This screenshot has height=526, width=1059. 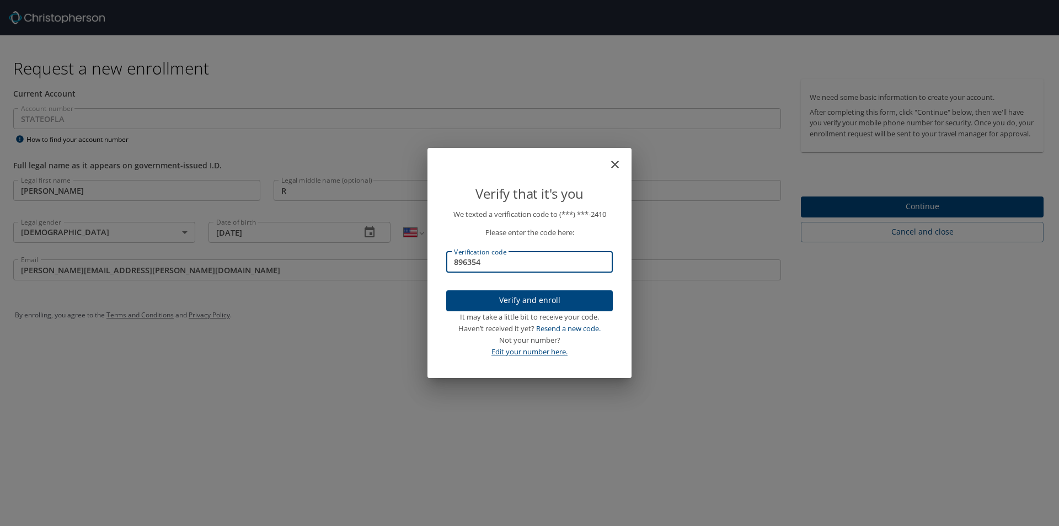 What do you see at coordinates (529, 328) in the screenshot?
I see `div: Haven’t received it yet?` at bounding box center [529, 328].